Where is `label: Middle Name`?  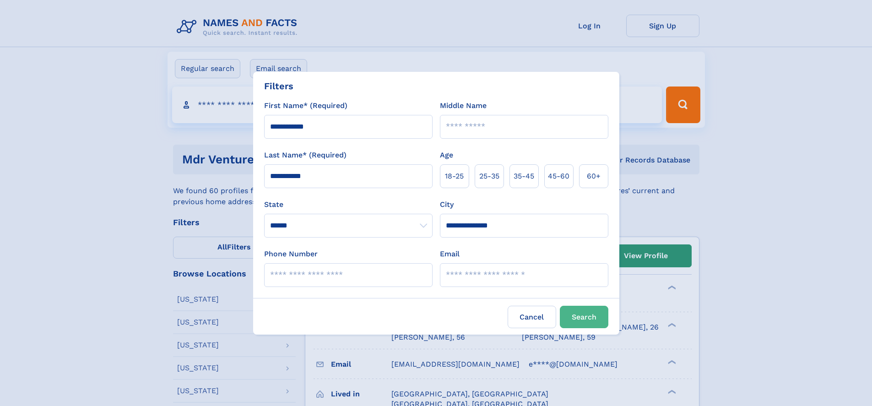 label: Middle Name is located at coordinates (463, 106).